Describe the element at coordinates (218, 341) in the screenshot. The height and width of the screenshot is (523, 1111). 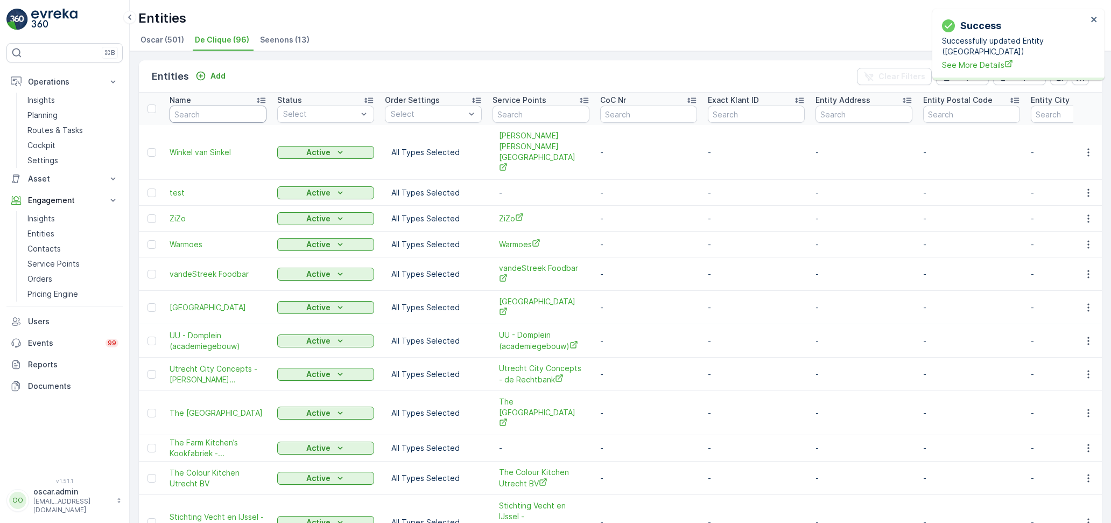
I see `a: UU - Domplein (academiegebouw)` at that location.